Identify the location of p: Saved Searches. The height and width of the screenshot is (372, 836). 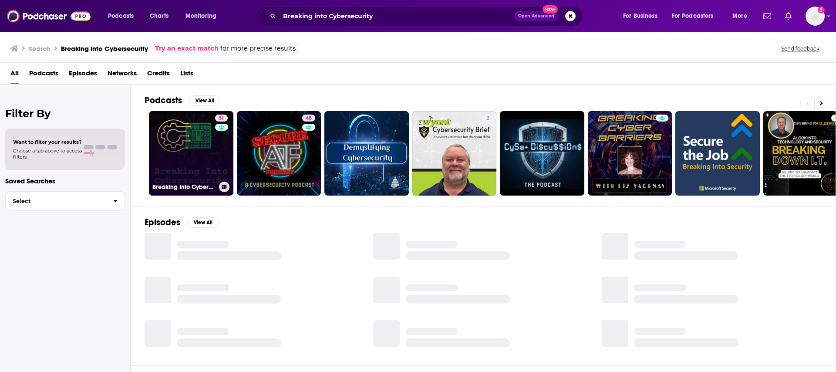
(65, 181).